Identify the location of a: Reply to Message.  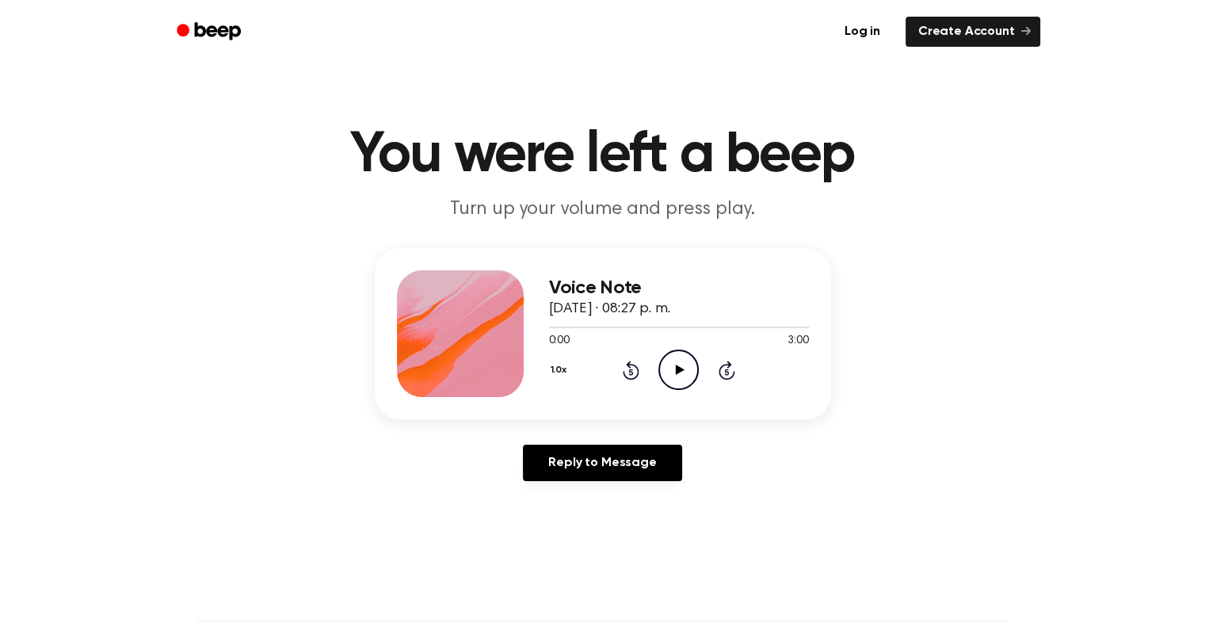
(602, 463).